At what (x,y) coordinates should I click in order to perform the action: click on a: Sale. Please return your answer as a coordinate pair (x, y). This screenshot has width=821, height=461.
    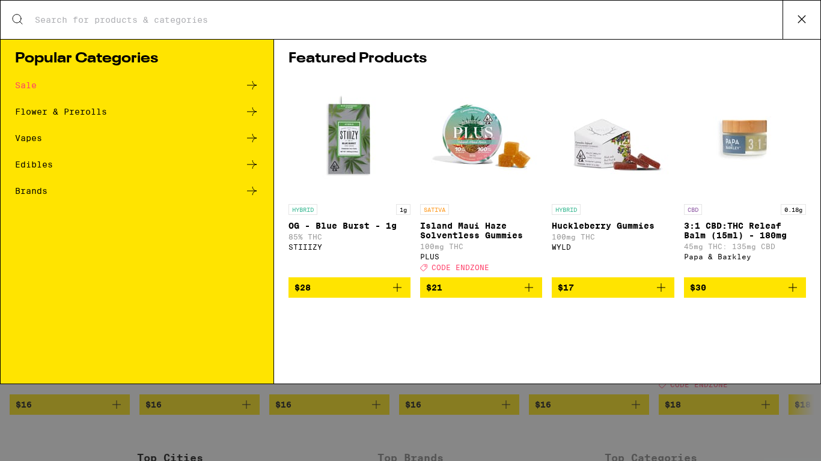
    Looking at the image, I should click on (137, 85).